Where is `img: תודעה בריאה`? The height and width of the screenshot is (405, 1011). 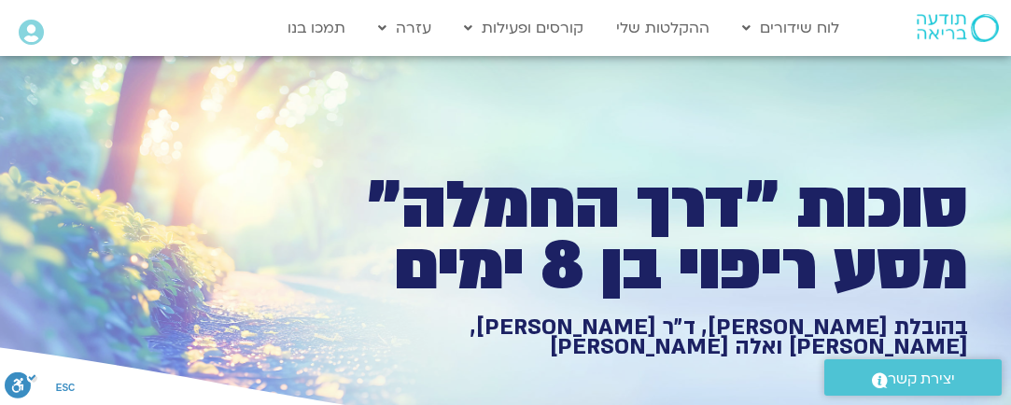
img: תודעה בריאה is located at coordinates (958, 28).